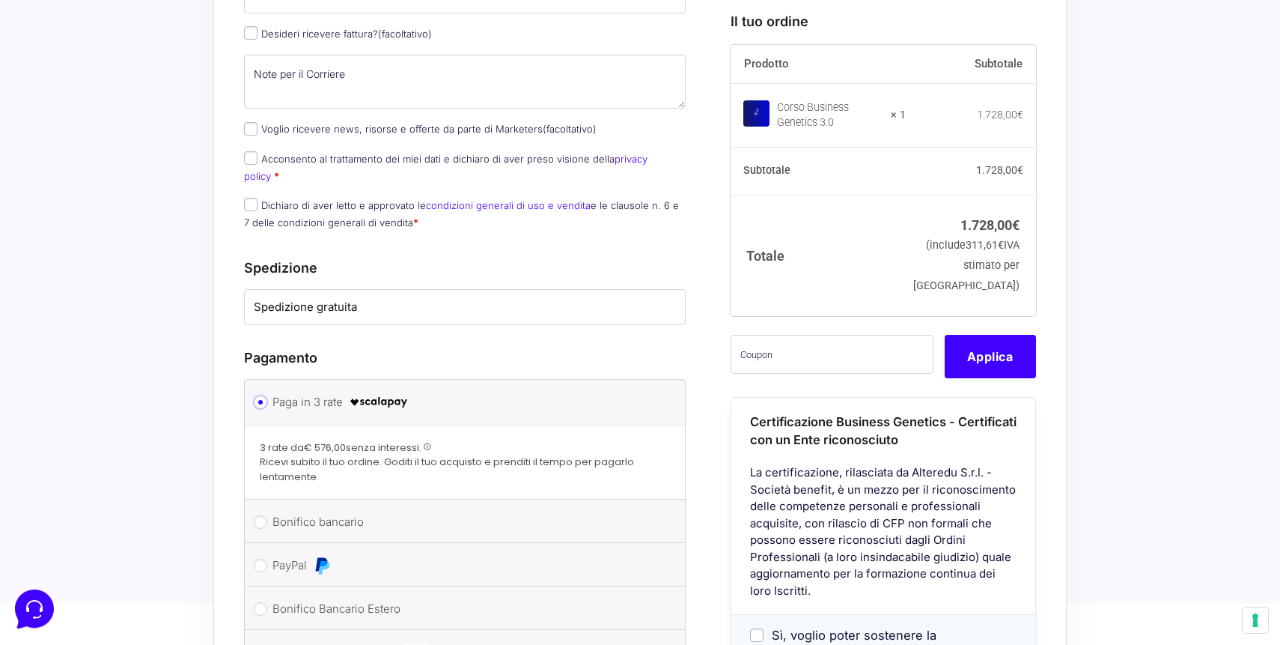 The width and height of the screenshot is (1280, 645). Describe the element at coordinates (462, 609) in the screenshot. I see `label: Bonifico Bancario Estero` at that location.